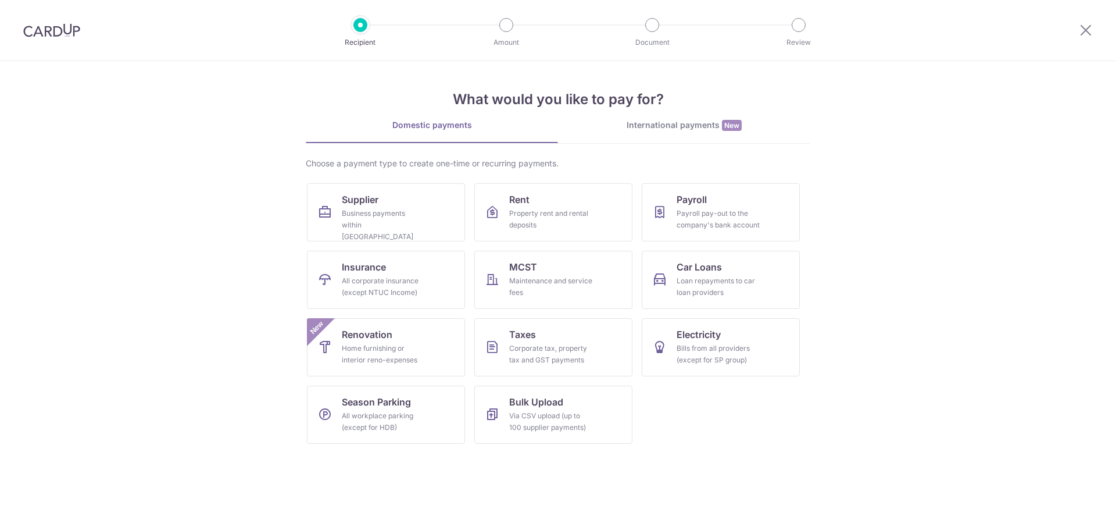 Image resolution: width=1116 pixels, height=530 pixels. What do you see at coordinates (554, 212) in the screenshot?
I see `a: RentProperty rent and rental deposits` at bounding box center [554, 212].